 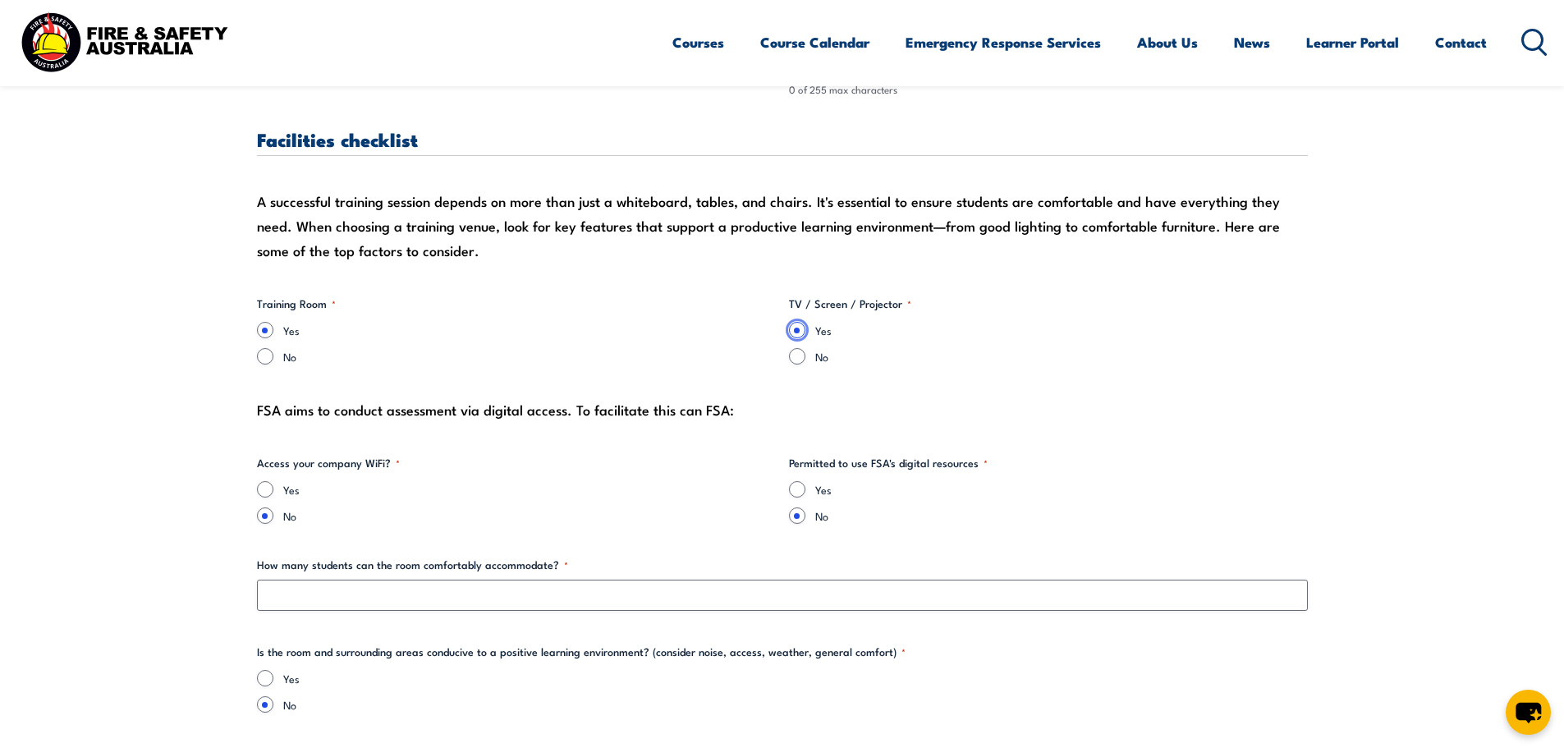 What do you see at coordinates (814, 42) in the screenshot?
I see `a: Course Calendar` at bounding box center [814, 42].